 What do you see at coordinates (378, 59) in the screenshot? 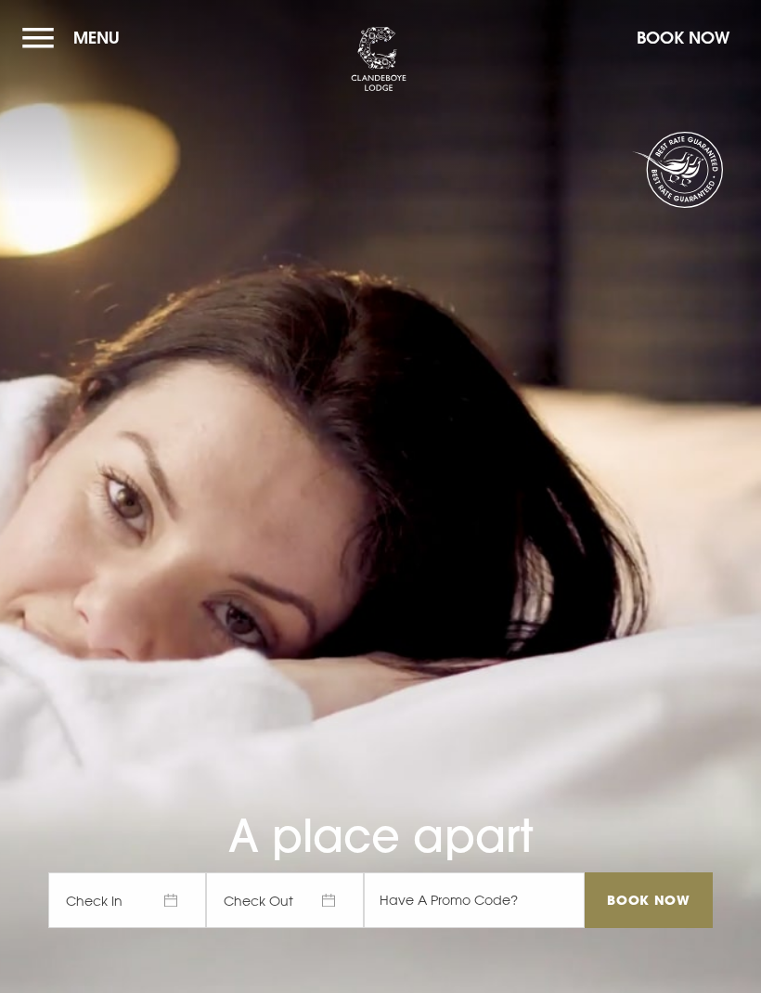
I see `img: Clandeboye Lodge` at bounding box center [378, 59].